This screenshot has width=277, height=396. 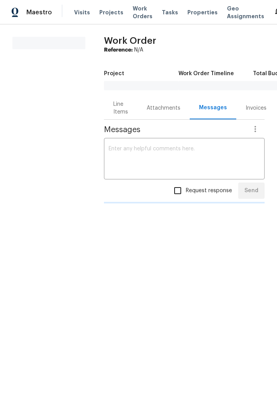 What do you see at coordinates (142, 12) in the screenshot?
I see `span: Work Orders` at bounding box center [142, 12].